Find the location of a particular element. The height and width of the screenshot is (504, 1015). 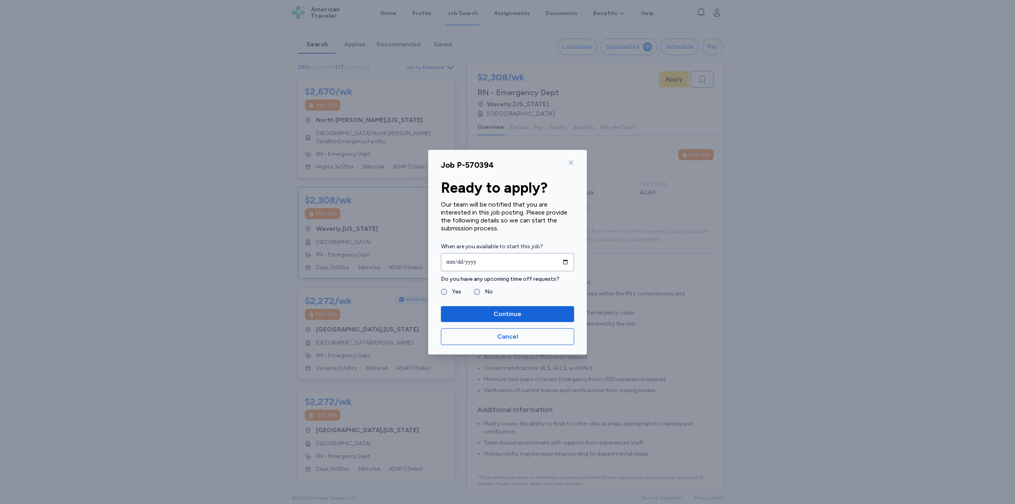

button: Continue is located at coordinates (508, 314).